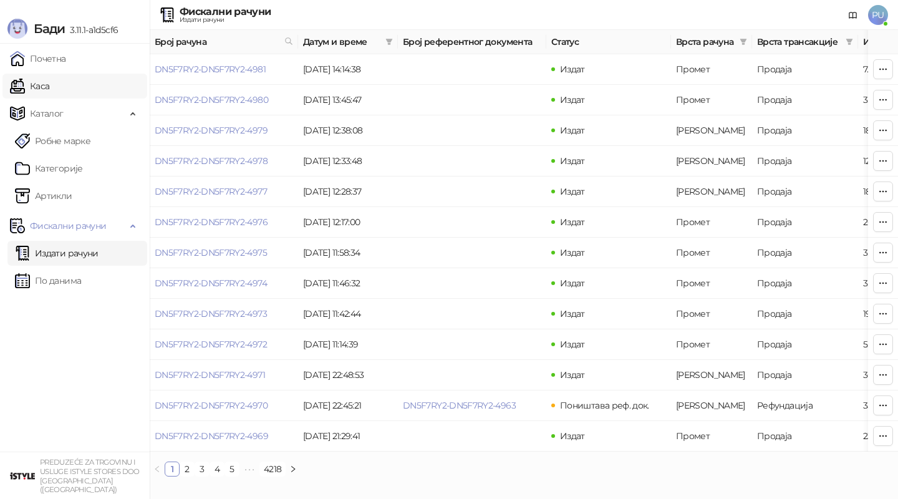  I want to click on th: Врста рачуна, so click(711, 42).